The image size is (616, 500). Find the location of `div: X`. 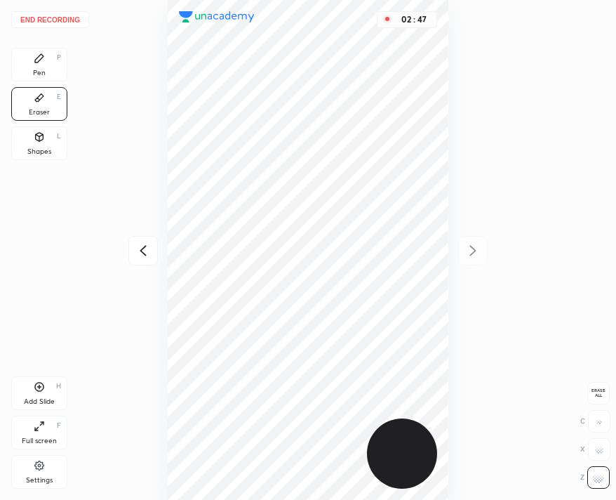

div: X is located at coordinates (595, 449).